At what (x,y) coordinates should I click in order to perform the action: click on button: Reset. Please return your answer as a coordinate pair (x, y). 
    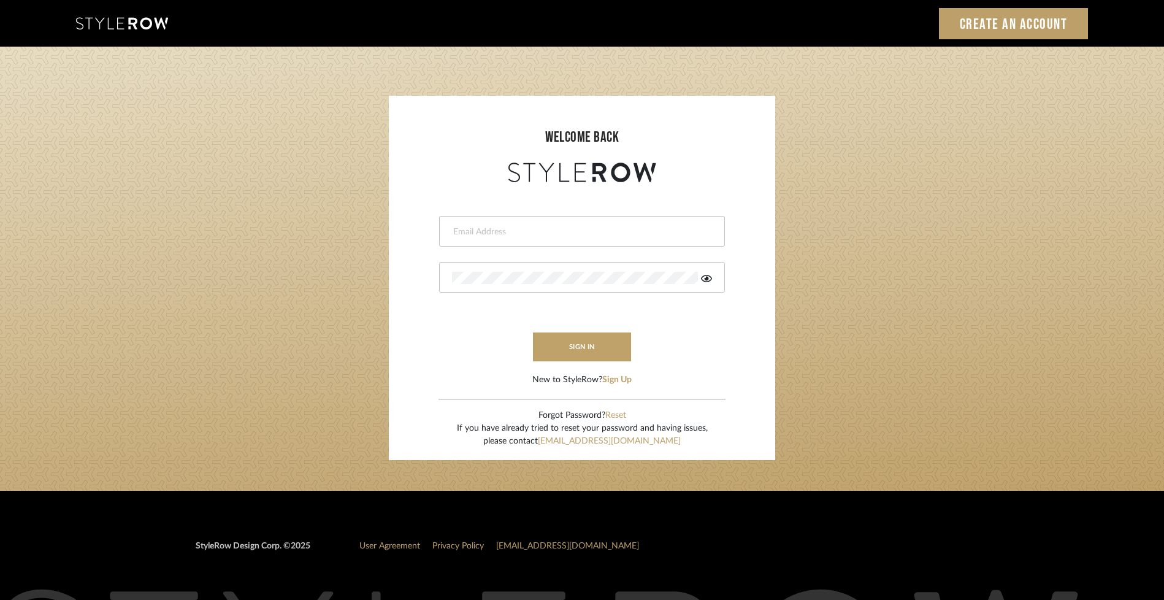
    Looking at the image, I should click on (616, 415).